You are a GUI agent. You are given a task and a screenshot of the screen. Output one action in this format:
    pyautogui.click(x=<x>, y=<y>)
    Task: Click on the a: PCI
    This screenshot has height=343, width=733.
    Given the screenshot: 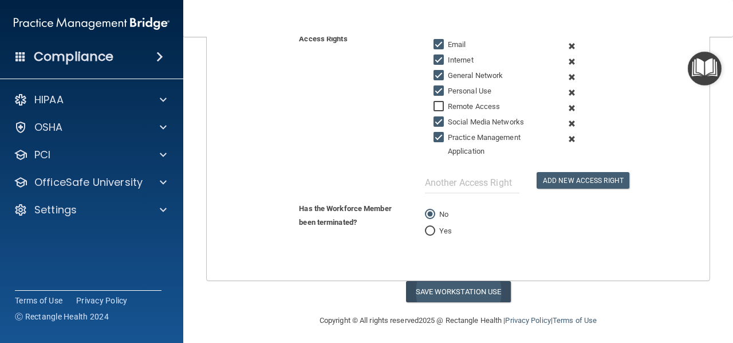 What is the action you would take?
    pyautogui.click(x=90, y=155)
    